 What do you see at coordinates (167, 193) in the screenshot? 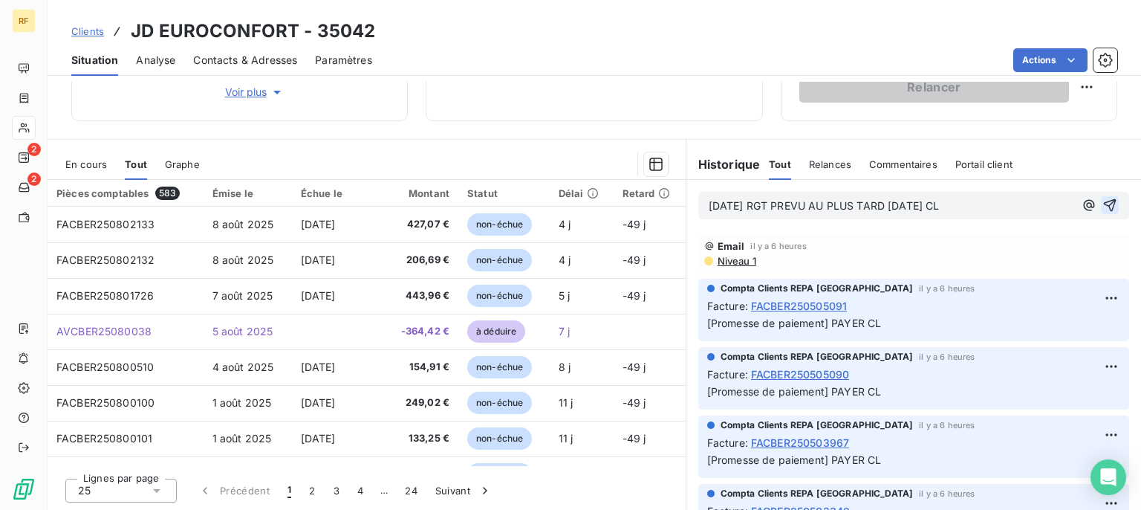
I see `span: 583` at bounding box center [167, 193].